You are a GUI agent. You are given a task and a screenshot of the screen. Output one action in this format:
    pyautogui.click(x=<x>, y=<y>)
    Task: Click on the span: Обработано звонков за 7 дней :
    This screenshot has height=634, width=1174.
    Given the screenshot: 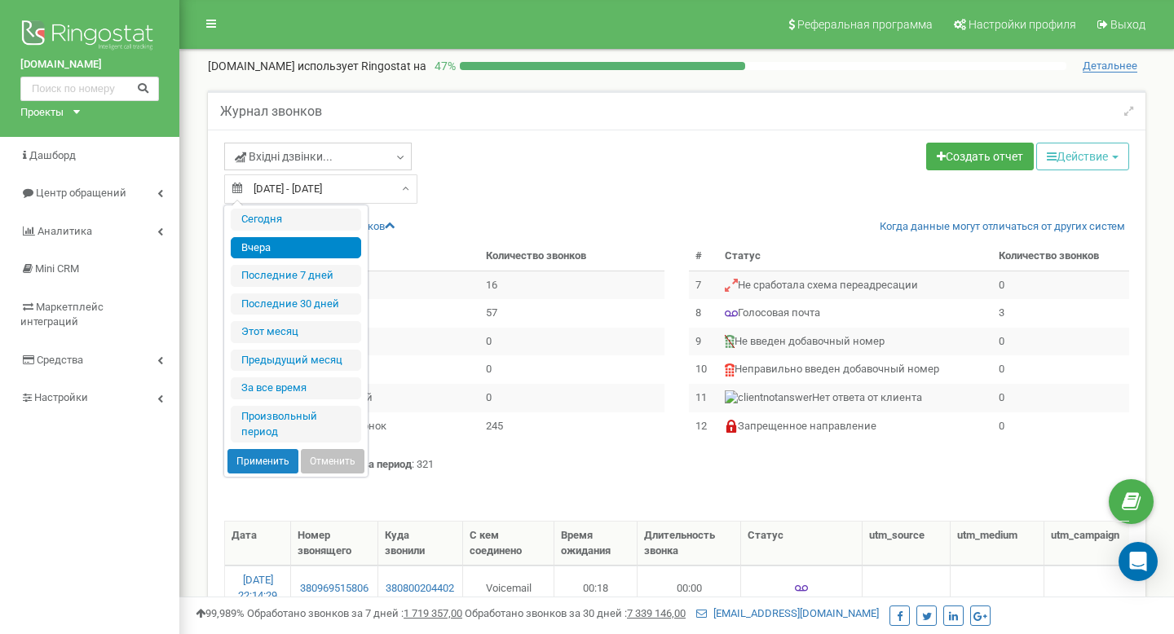 What is the action you would take?
    pyautogui.click(x=355, y=613)
    